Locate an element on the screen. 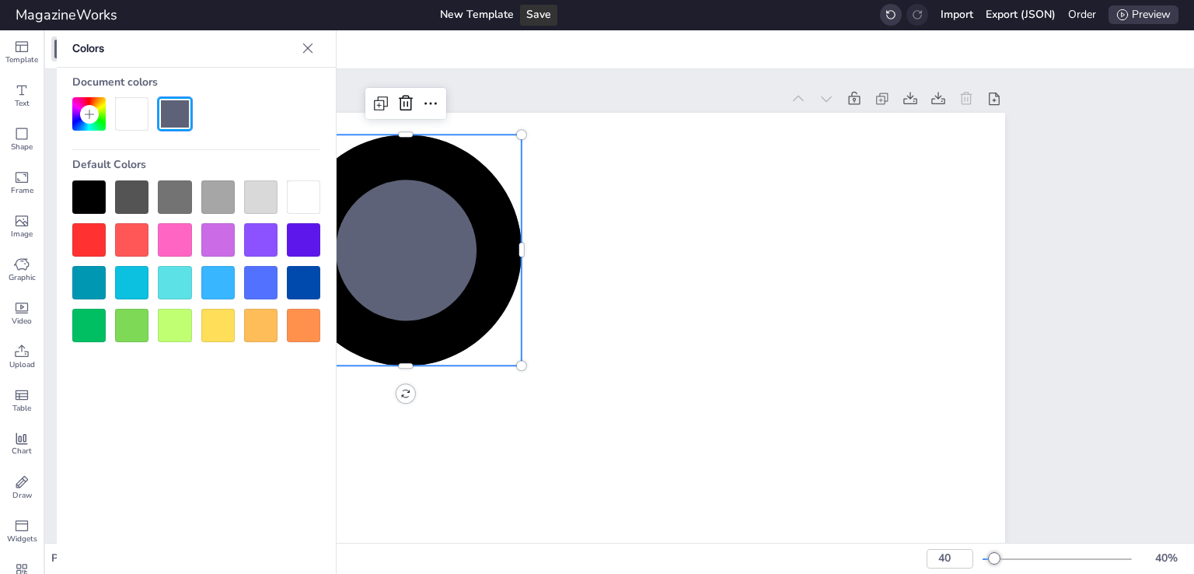 This screenshot has height=574, width=1194. div: Export (JSON) is located at coordinates (1021, 15).